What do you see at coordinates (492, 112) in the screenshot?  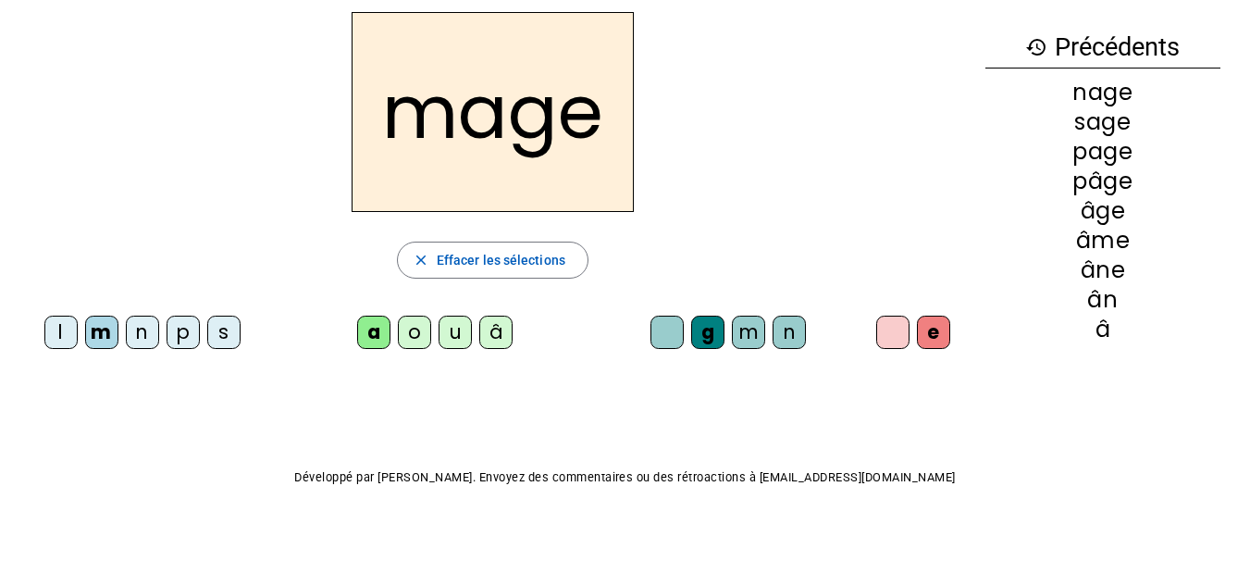 I see `h2: mage` at bounding box center [492, 112].